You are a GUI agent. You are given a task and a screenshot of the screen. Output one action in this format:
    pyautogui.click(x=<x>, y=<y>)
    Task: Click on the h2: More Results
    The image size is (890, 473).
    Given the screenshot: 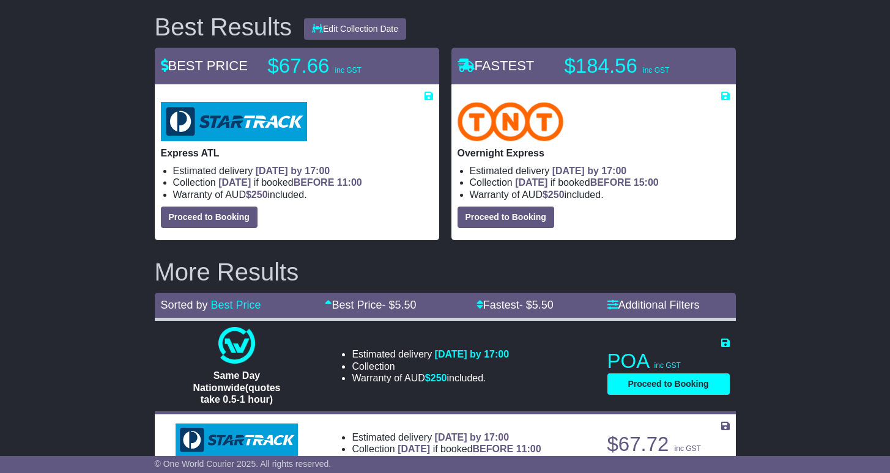 What is the action you would take?
    pyautogui.click(x=445, y=272)
    